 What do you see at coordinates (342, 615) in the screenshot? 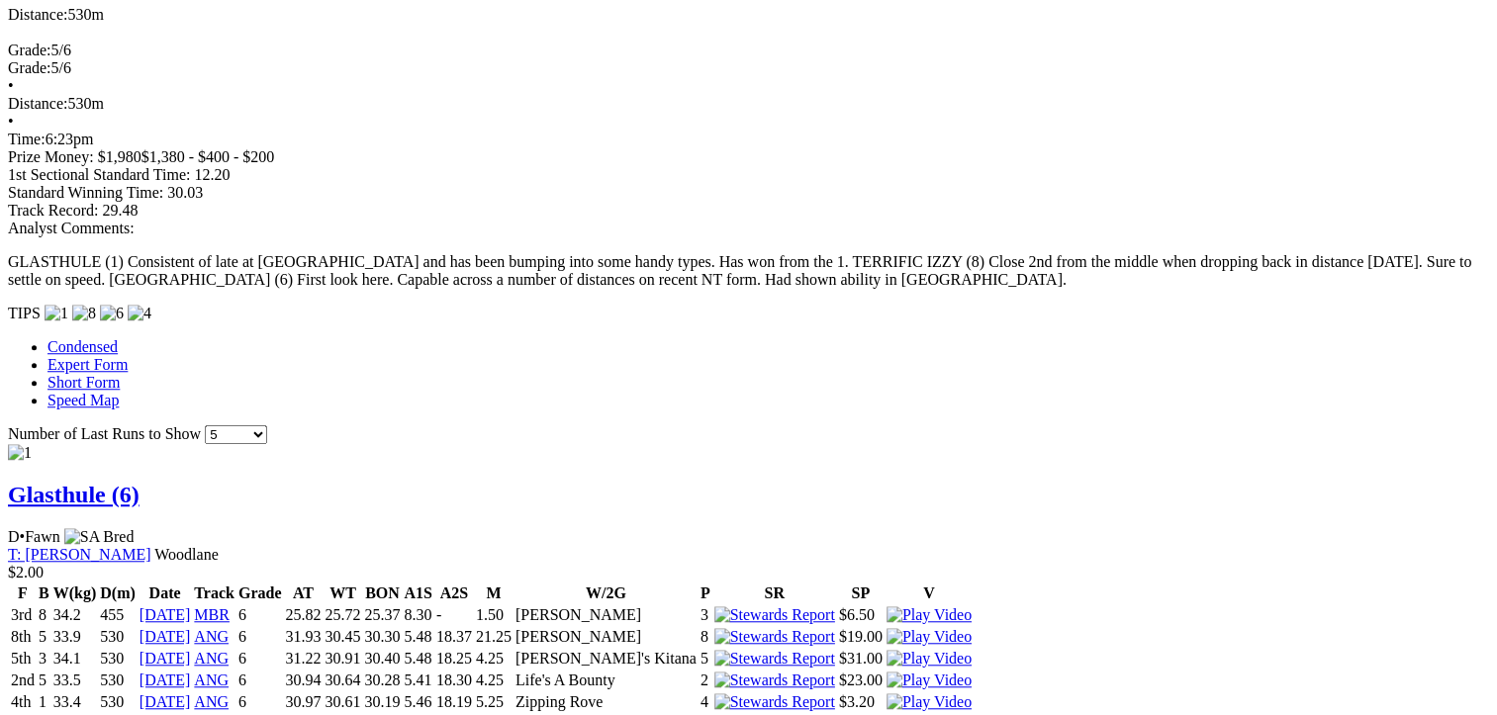
I see `td: 25.72` at bounding box center [342, 615].